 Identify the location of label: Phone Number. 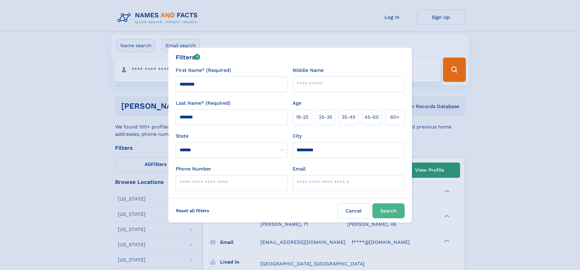
(193, 169).